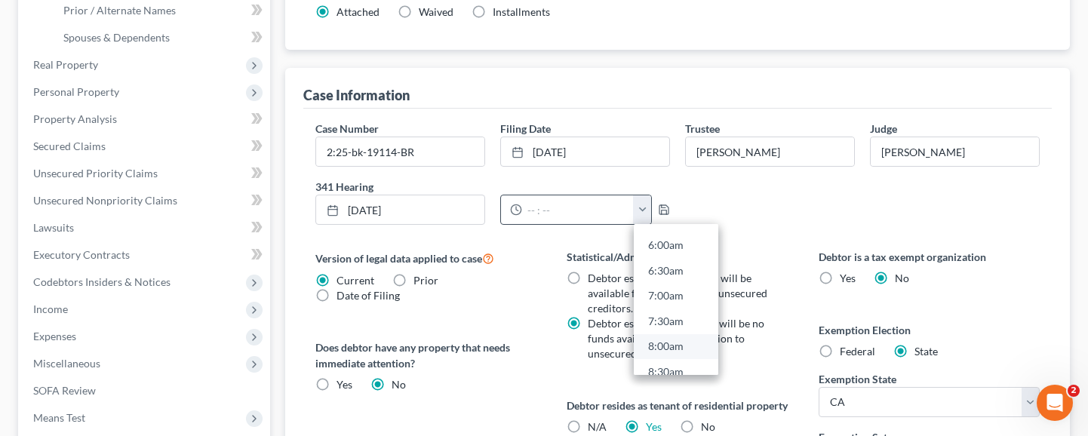  Describe the element at coordinates (676, 372) in the screenshot. I see `a: 8:30am` at that location.